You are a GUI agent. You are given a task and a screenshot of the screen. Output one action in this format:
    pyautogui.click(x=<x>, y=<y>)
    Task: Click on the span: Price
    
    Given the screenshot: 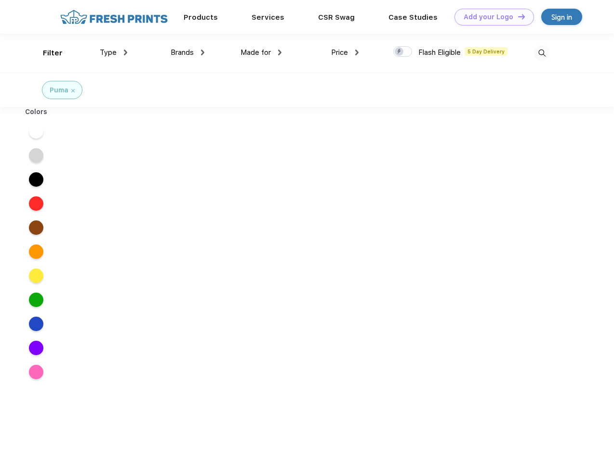 What is the action you would take?
    pyautogui.click(x=339, y=53)
    